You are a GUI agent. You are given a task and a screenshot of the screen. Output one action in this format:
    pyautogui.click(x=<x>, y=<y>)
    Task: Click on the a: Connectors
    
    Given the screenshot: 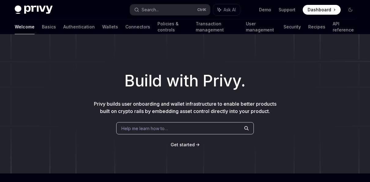 What is the action you would take?
    pyautogui.click(x=138, y=27)
    